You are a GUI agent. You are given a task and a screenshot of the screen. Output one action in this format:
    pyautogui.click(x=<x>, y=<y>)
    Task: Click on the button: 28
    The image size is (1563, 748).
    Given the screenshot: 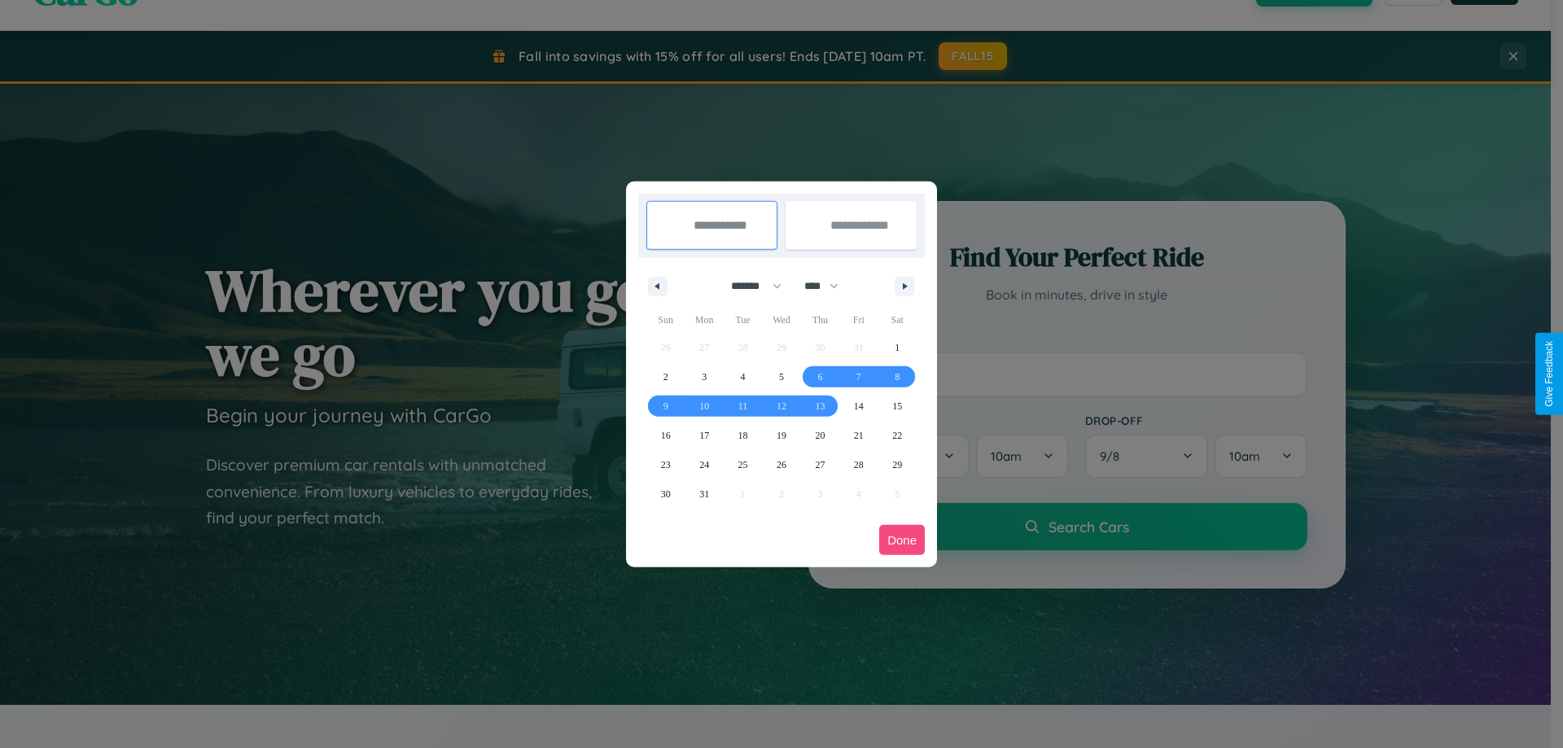 What is the action you would take?
    pyautogui.click(x=858, y=465)
    